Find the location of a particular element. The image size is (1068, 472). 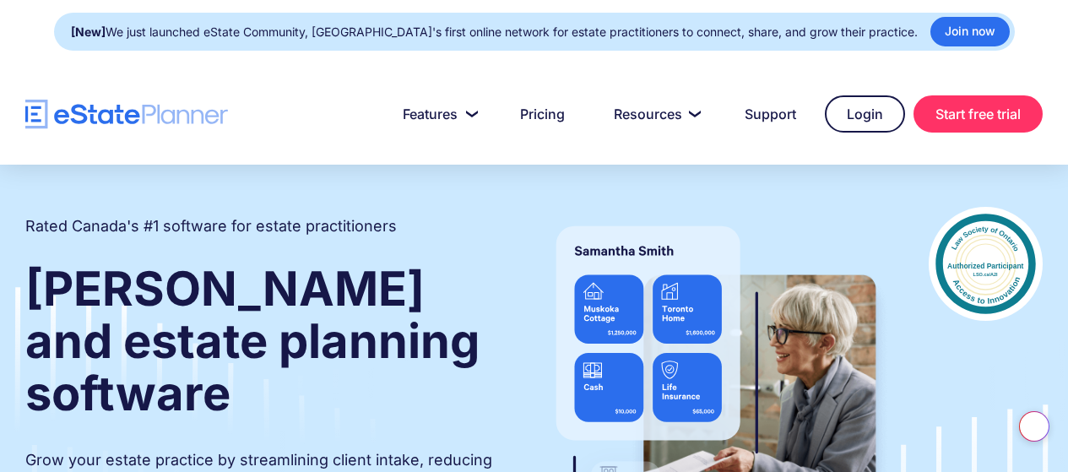

a: Login is located at coordinates (864, 114).